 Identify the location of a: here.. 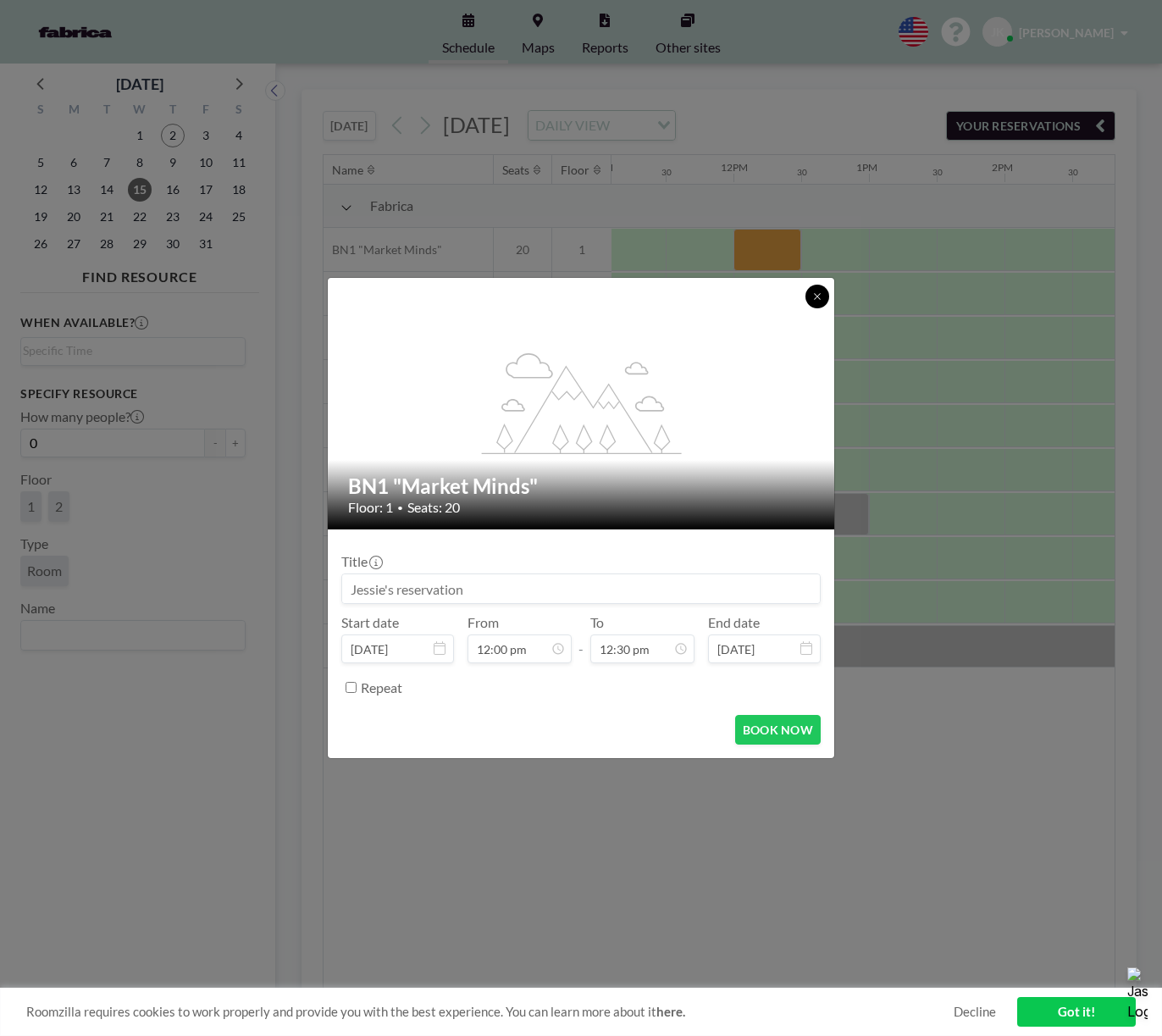
(671, 1012).